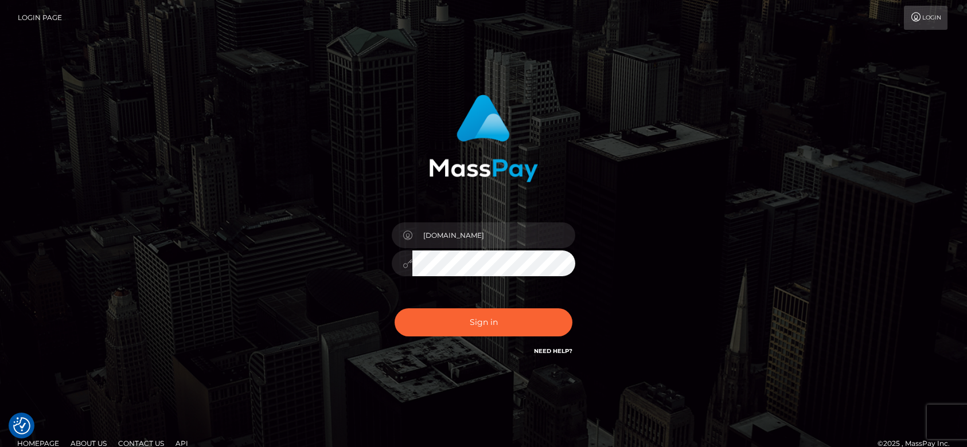 The image size is (967, 447). I want to click on input: Username..., so click(494, 235).